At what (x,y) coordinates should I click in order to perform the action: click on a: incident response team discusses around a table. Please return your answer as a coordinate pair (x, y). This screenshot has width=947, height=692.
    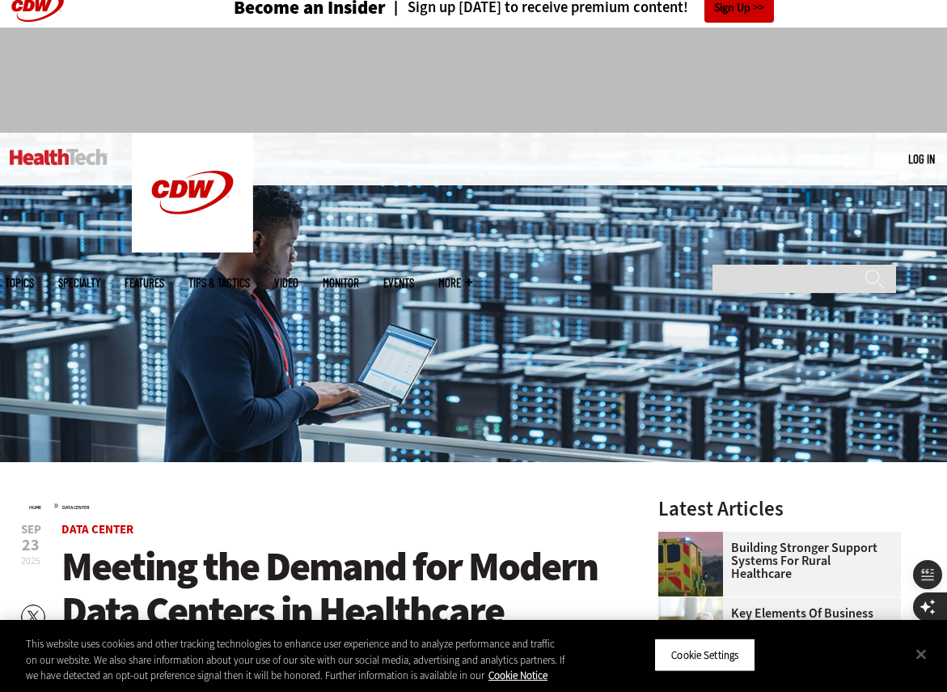
    Looking at the image, I should click on (695, 604).